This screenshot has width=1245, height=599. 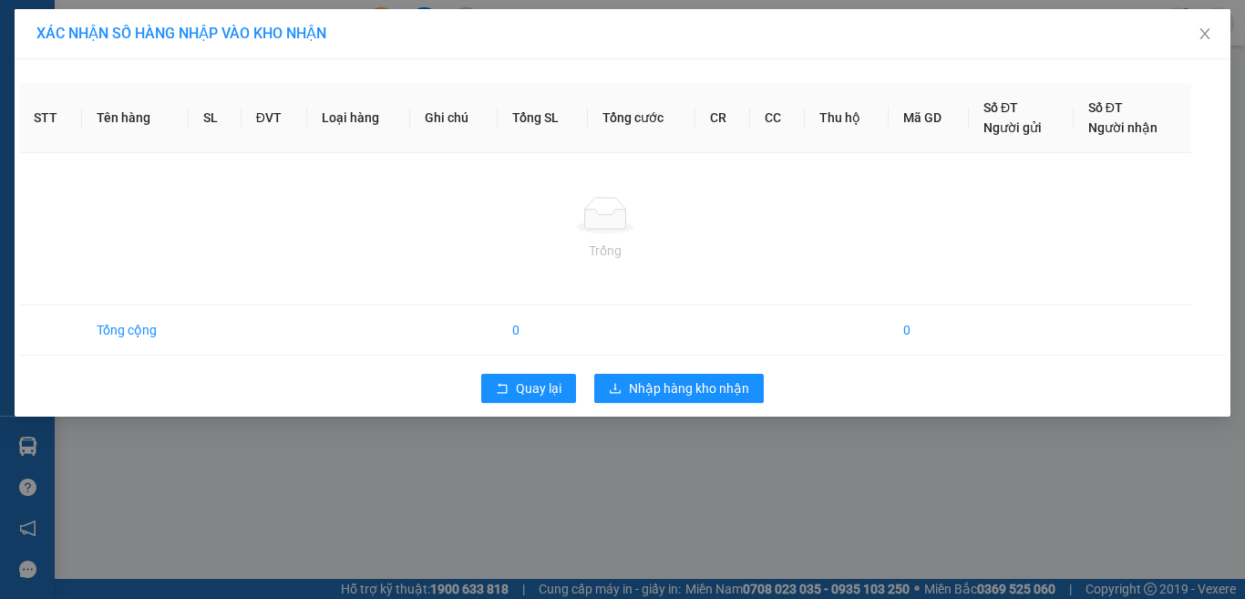 I want to click on th: CC, so click(x=777, y=118).